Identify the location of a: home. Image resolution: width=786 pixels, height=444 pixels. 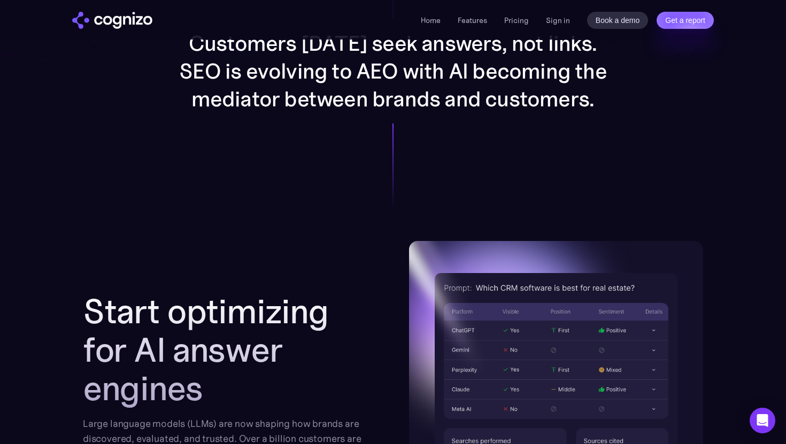
(112, 20).